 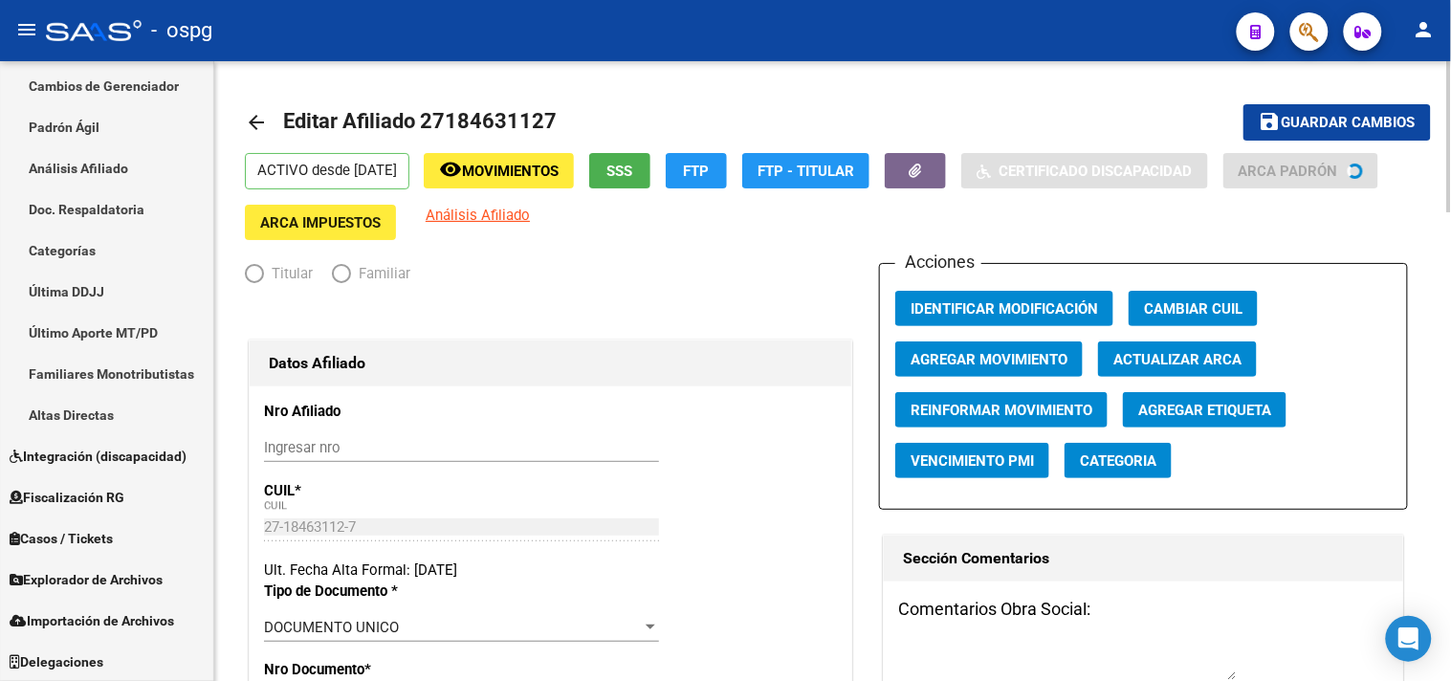 I want to click on span: Agregar Etiqueta, so click(x=1204, y=410).